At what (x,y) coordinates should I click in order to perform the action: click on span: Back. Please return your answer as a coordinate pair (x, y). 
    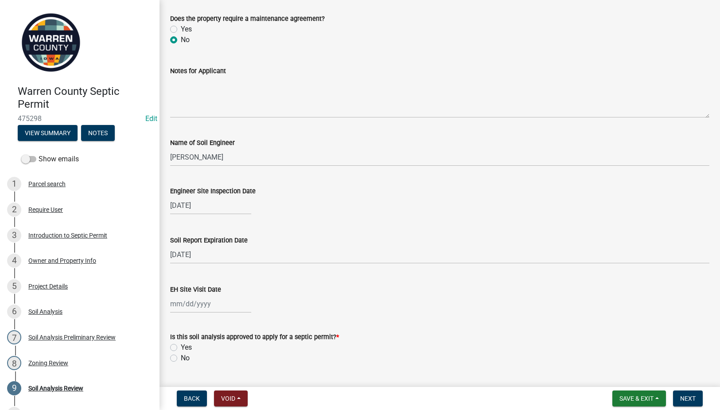
    Looking at the image, I should click on (192, 398).